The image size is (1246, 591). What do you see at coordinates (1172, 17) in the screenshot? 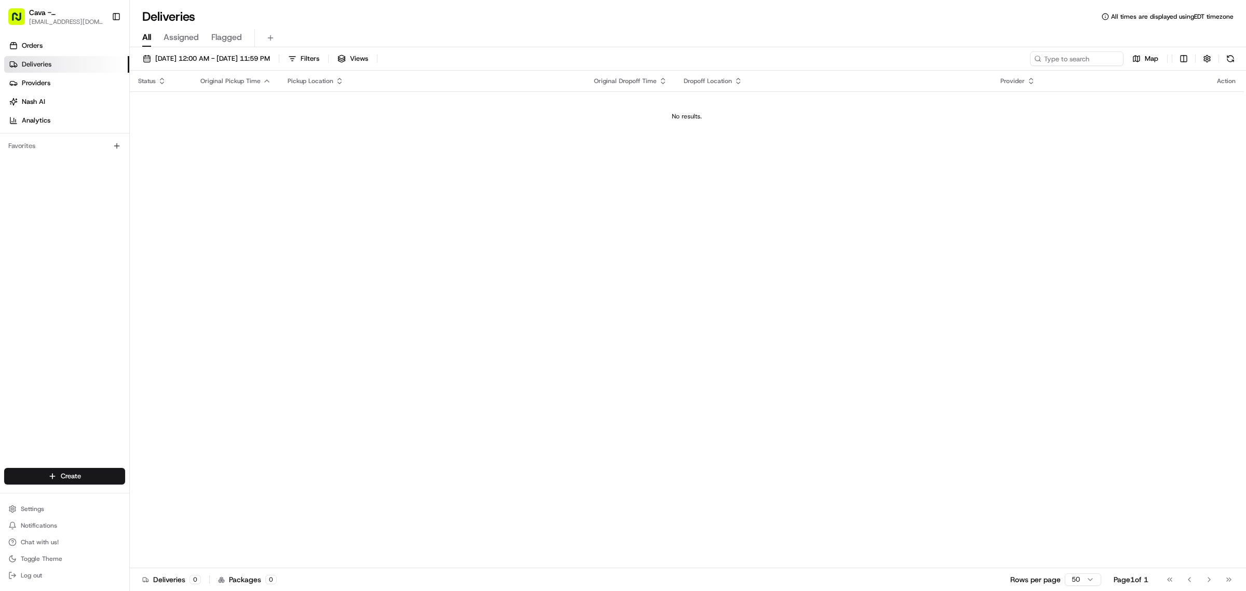
I see `span: All times are displayed using EDT timezone` at bounding box center [1172, 17].